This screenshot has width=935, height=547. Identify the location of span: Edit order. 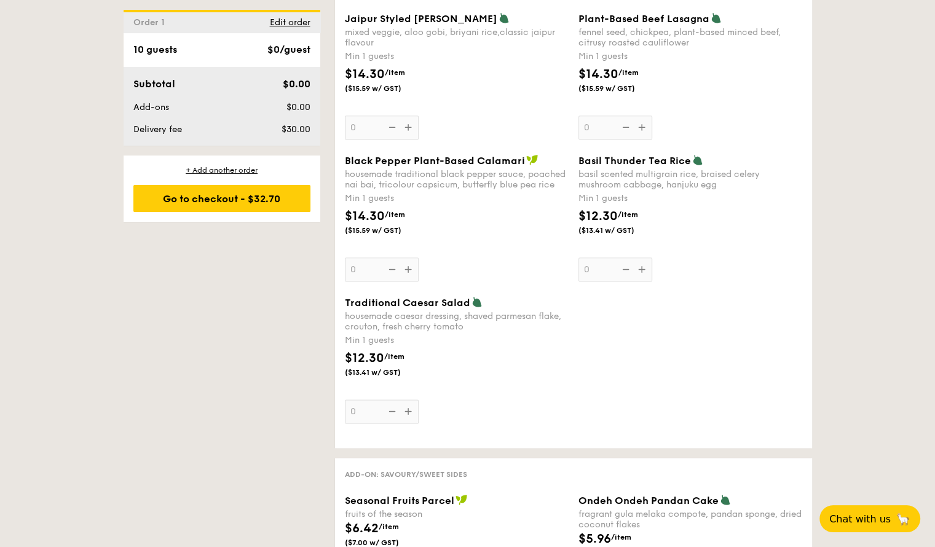
(290, 22).